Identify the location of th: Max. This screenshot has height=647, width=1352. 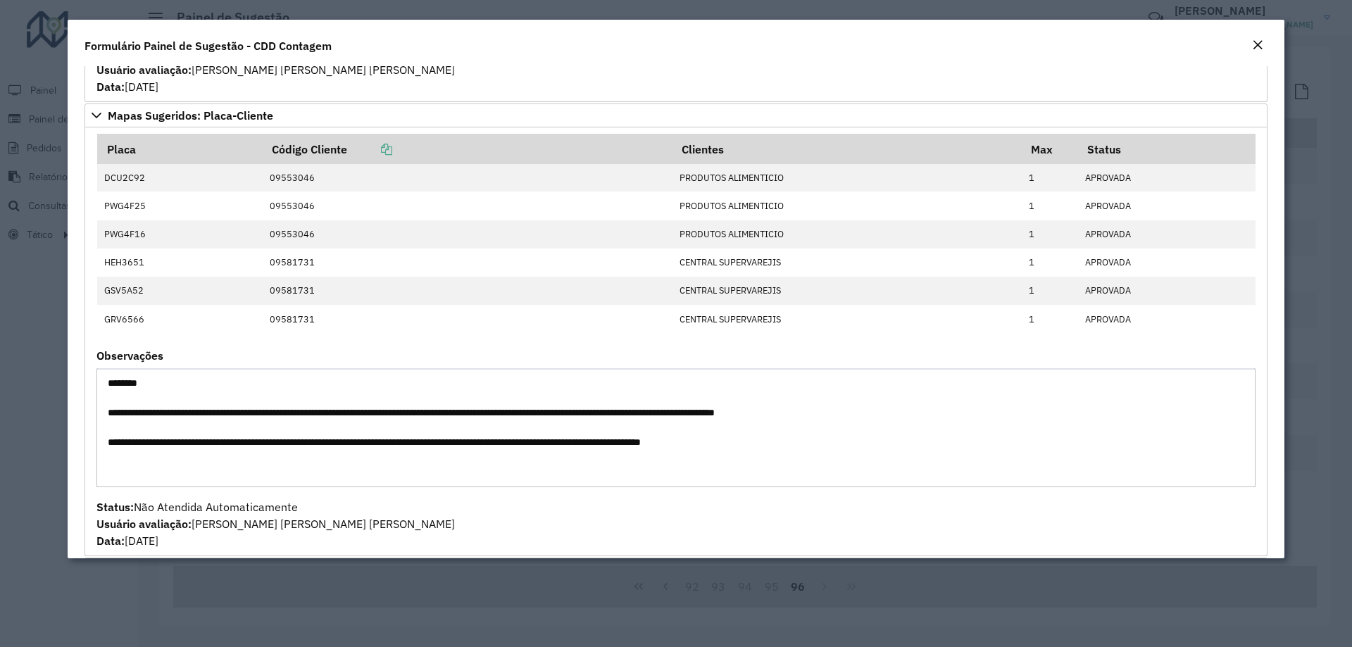
(1049, 149).